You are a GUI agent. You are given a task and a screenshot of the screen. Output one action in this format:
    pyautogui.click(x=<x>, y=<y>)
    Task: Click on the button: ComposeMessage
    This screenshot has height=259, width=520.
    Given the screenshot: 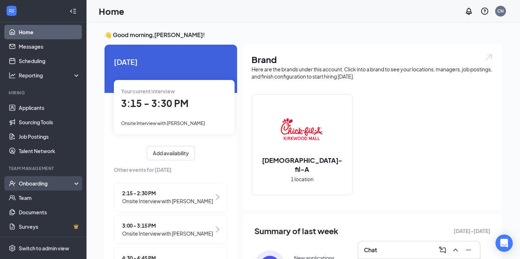 What is the action you would take?
    pyautogui.click(x=442, y=250)
    